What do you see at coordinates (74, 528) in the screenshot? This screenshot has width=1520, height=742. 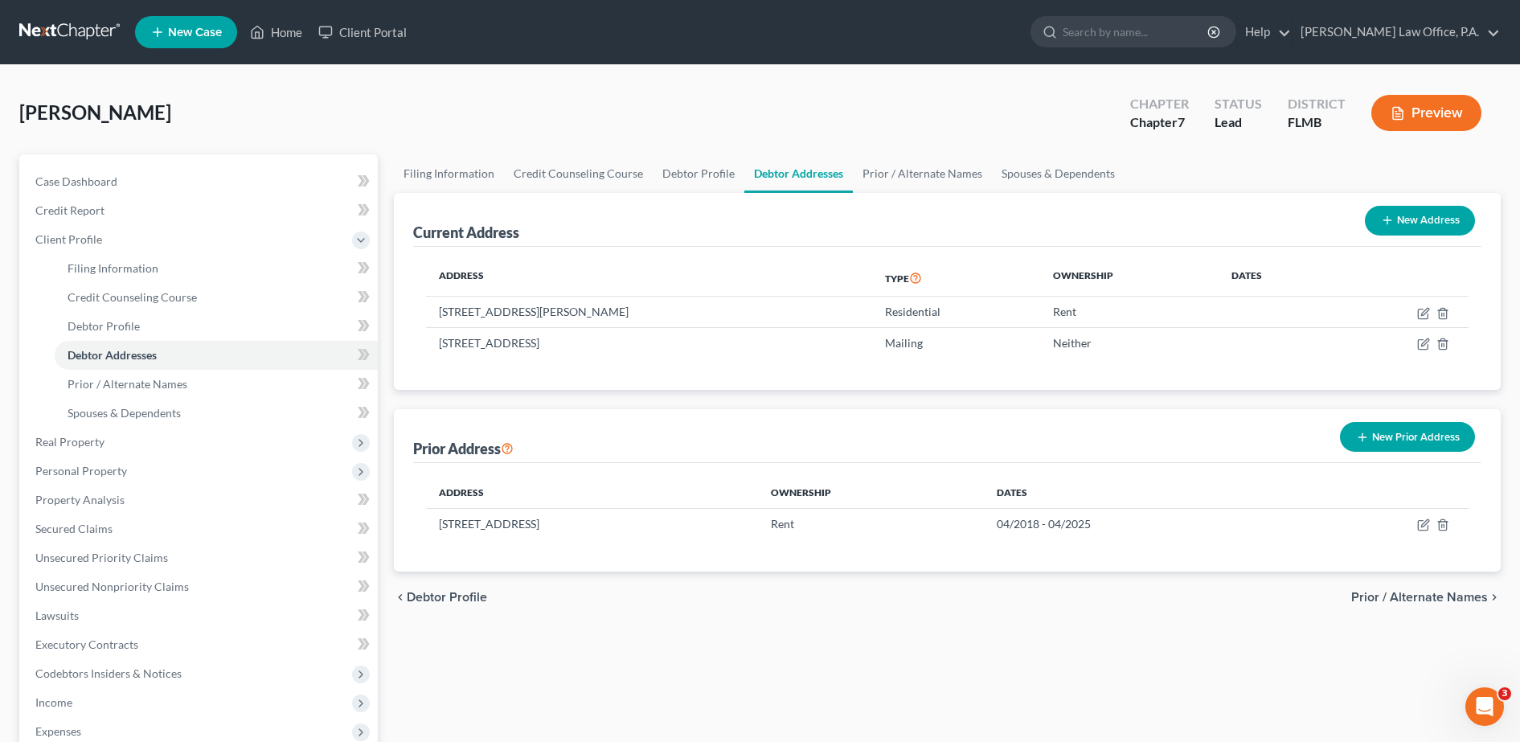 I see `span: Secured Claims` at bounding box center [74, 528].